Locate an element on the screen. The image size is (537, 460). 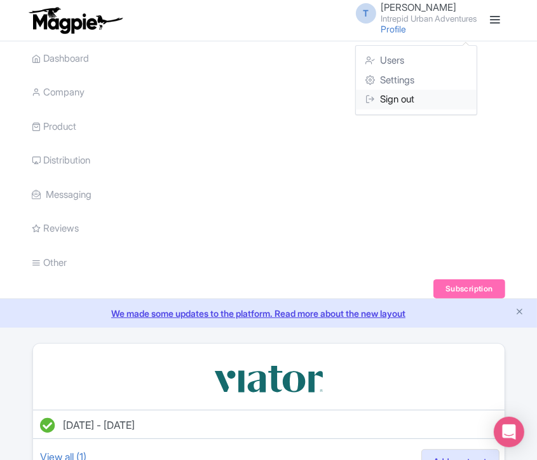
div: Open Intercom Messenger is located at coordinates (509, 432).